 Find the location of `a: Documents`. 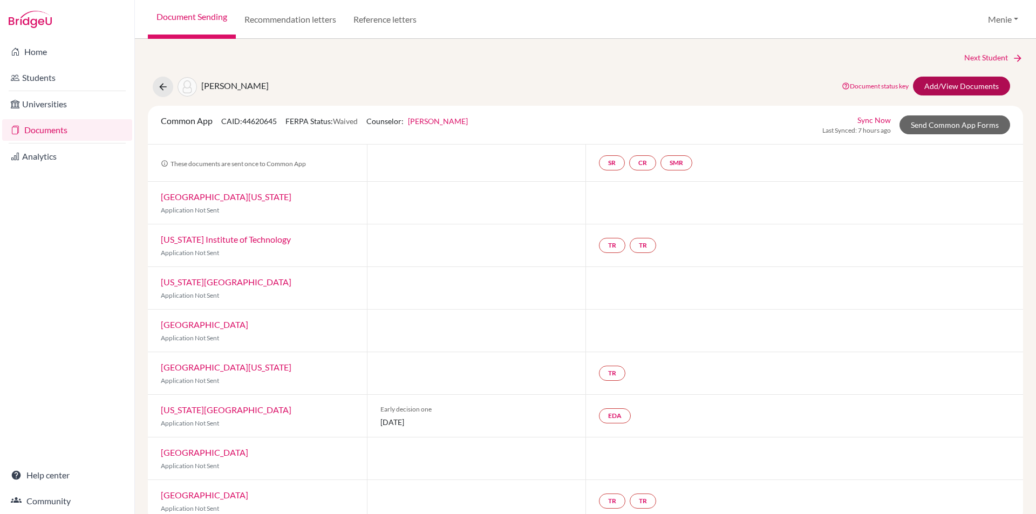

a: Documents is located at coordinates (67, 130).